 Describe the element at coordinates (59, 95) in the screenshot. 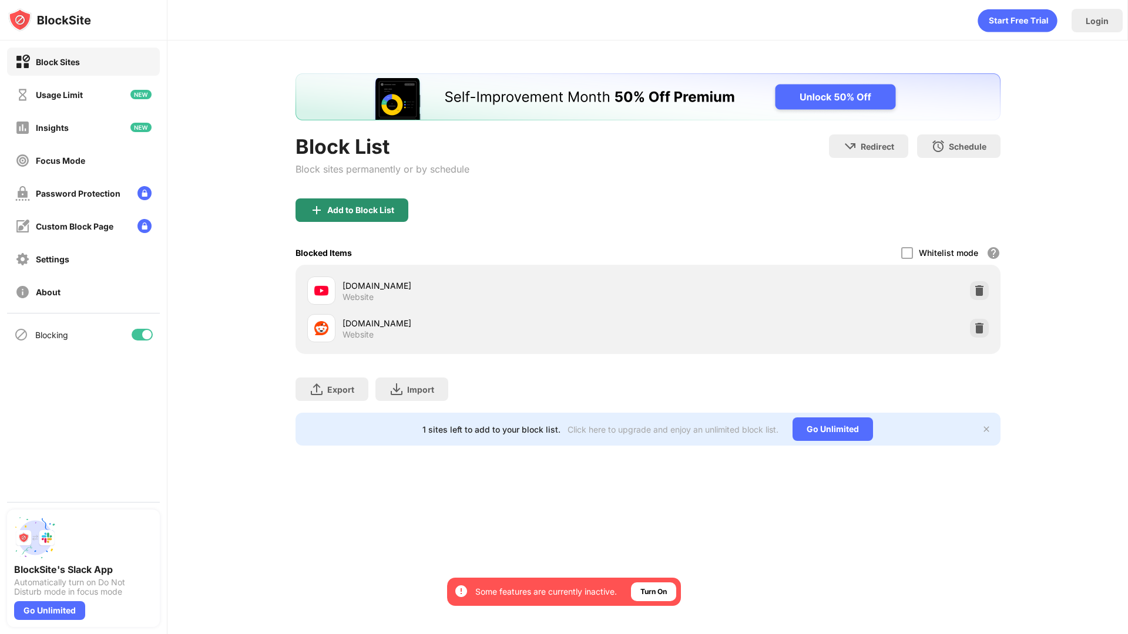

I see `div: Usage Limit` at that location.